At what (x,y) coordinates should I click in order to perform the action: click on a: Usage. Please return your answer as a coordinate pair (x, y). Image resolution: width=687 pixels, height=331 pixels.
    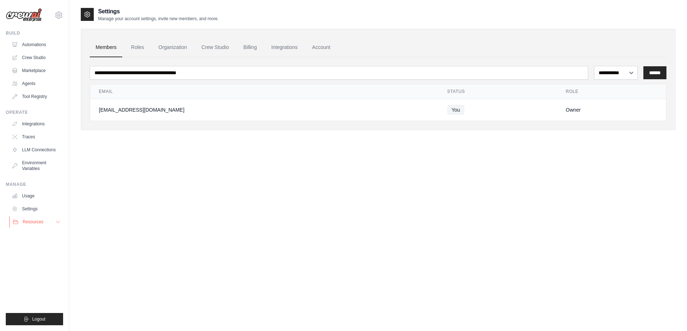
    Looking at the image, I should click on (36, 196).